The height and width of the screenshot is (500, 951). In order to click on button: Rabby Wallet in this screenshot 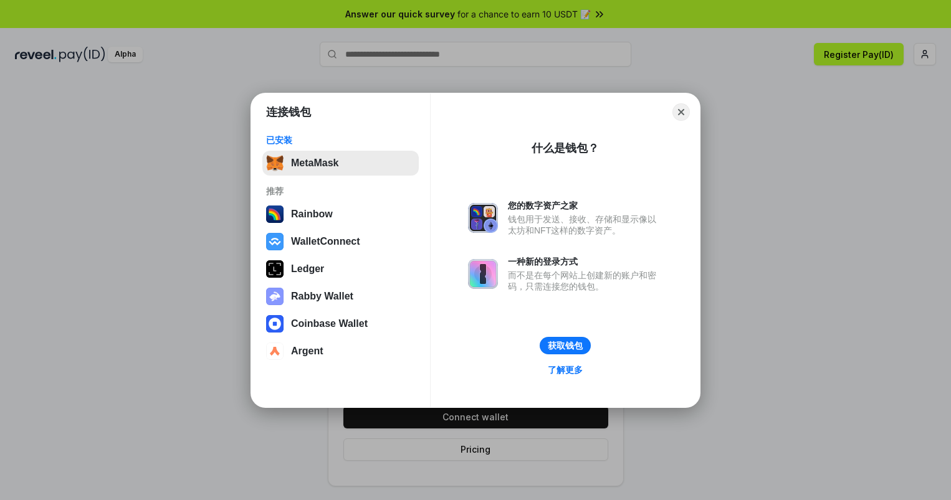, I will do `click(340, 297)`.